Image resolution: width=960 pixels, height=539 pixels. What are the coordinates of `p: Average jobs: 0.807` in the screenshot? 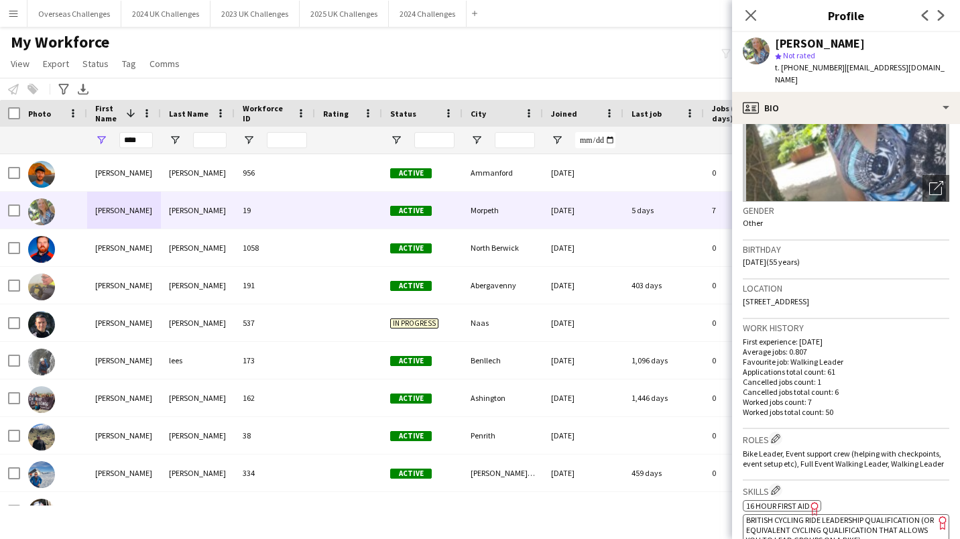 It's located at (846, 351).